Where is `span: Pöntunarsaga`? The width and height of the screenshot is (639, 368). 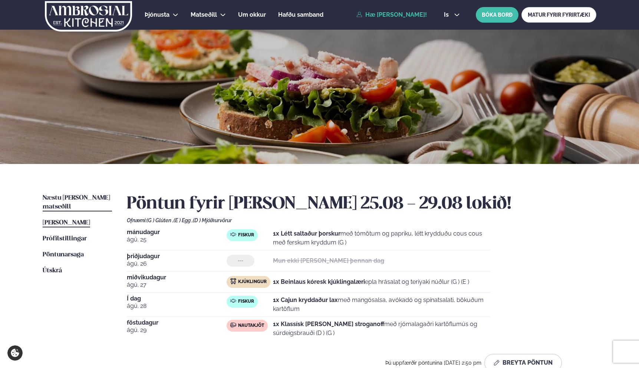 span: Pöntunarsaga is located at coordinates (63, 255).